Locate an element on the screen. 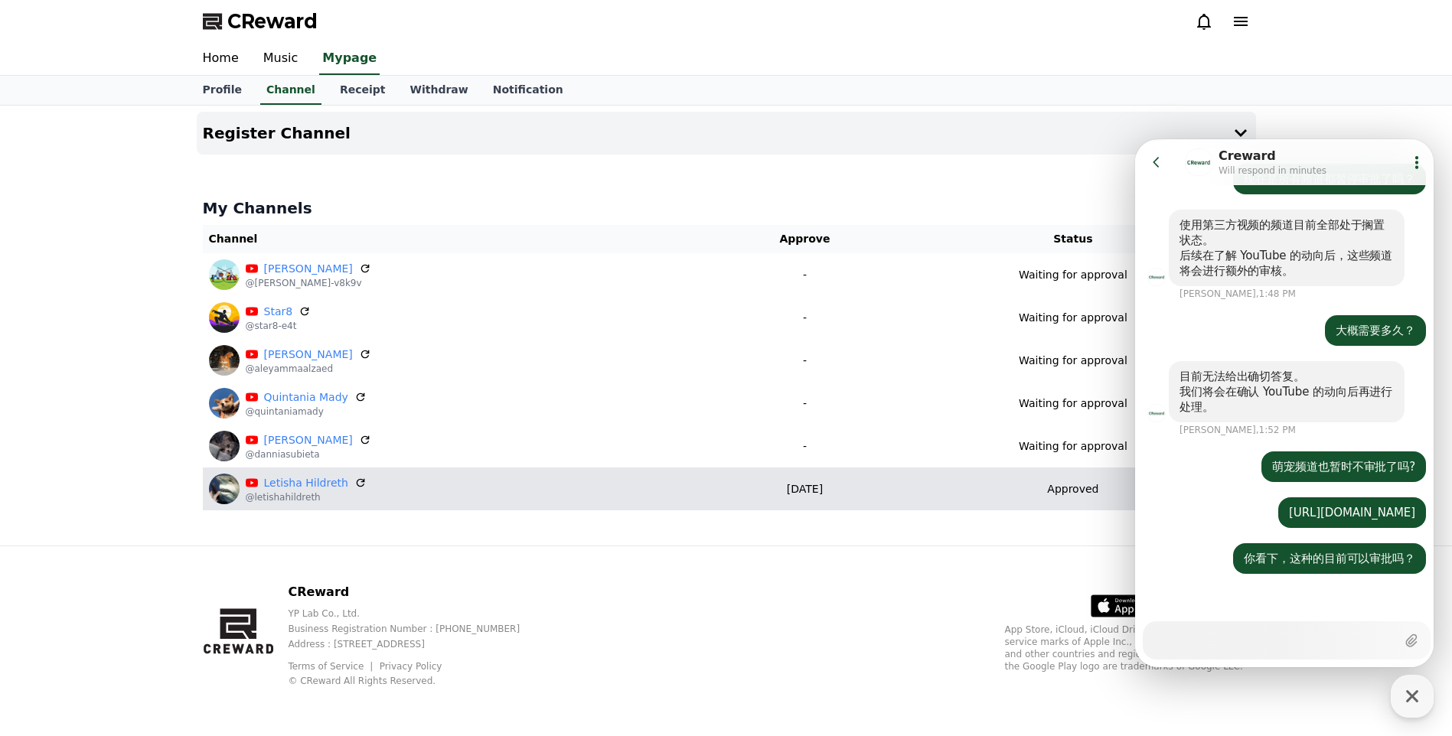  a: Receipt is located at coordinates (363, 90).